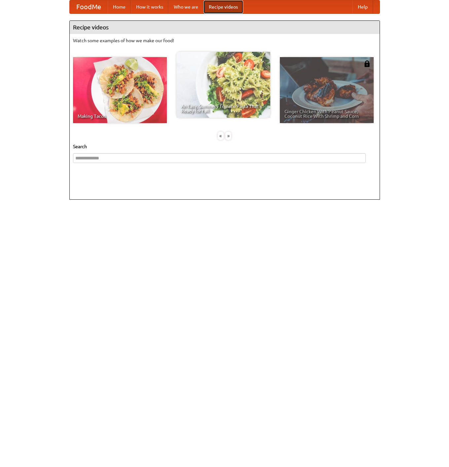  Describe the element at coordinates (150, 7) in the screenshot. I see `a: How it works` at that location.